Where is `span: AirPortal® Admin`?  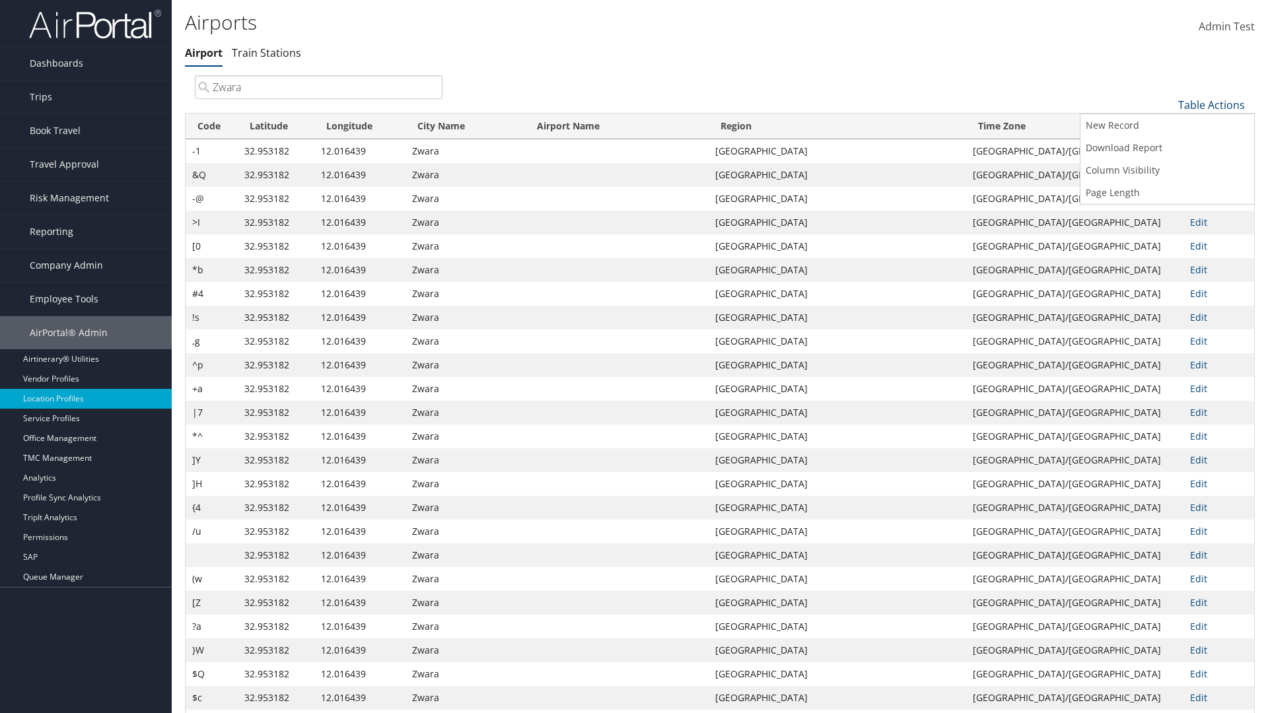 span: AirPortal® Admin is located at coordinates (69, 333).